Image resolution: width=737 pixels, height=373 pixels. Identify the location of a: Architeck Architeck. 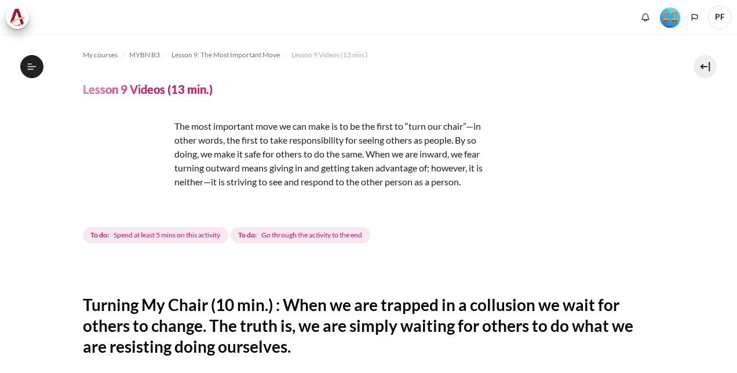
(20, 17).